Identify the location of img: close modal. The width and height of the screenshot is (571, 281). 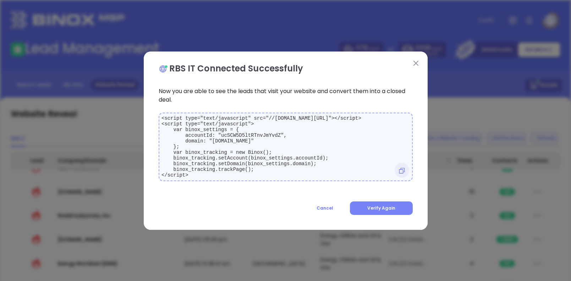
(416, 63).